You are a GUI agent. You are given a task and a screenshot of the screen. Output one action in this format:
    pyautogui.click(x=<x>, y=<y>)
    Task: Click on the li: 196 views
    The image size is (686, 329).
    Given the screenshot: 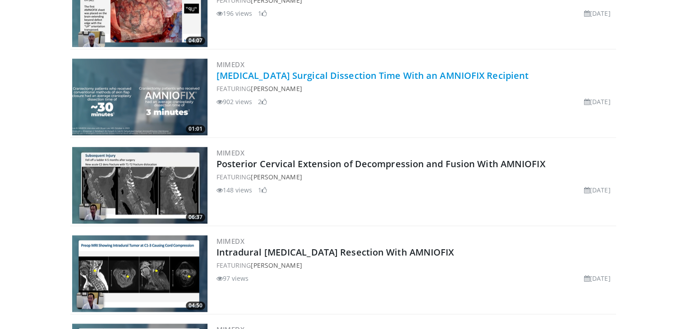 What is the action you would take?
    pyautogui.click(x=234, y=13)
    